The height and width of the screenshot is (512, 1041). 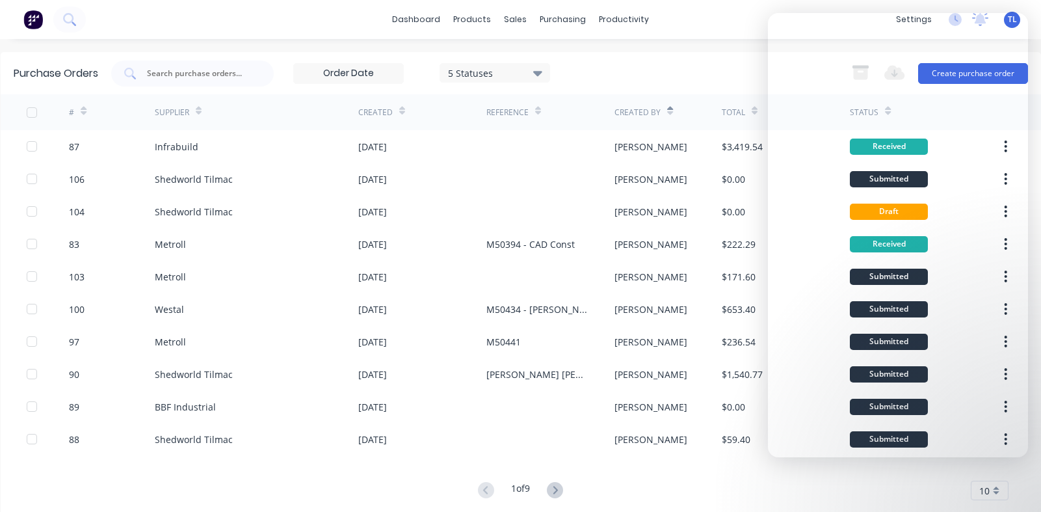 What do you see at coordinates (33, 20) in the screenshot?
I see `img: Factory` at bounding box center [33, 20].